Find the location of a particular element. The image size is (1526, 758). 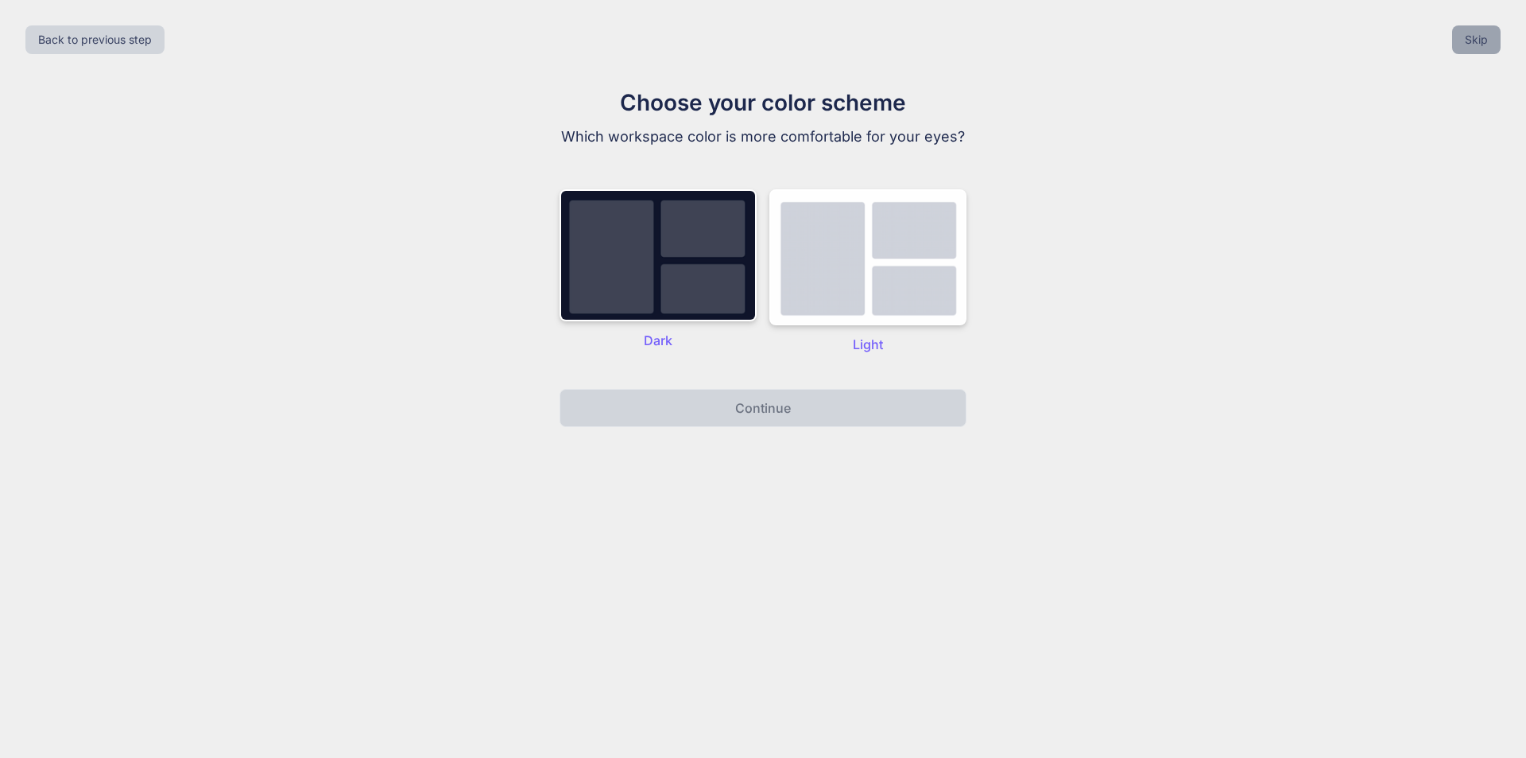

p: Which workspace color is more comfortable for your eyes? is located at coordinates (763, 137).